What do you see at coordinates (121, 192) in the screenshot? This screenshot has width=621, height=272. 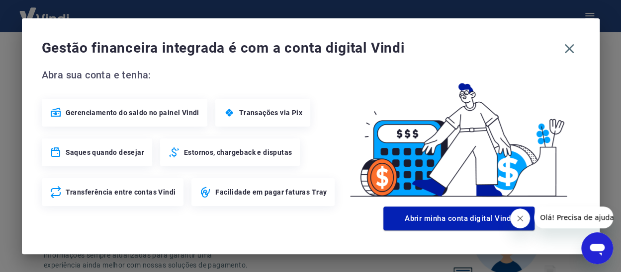 I see `span: Transferência entre contas Vindi` at bounding box center [121, 192].